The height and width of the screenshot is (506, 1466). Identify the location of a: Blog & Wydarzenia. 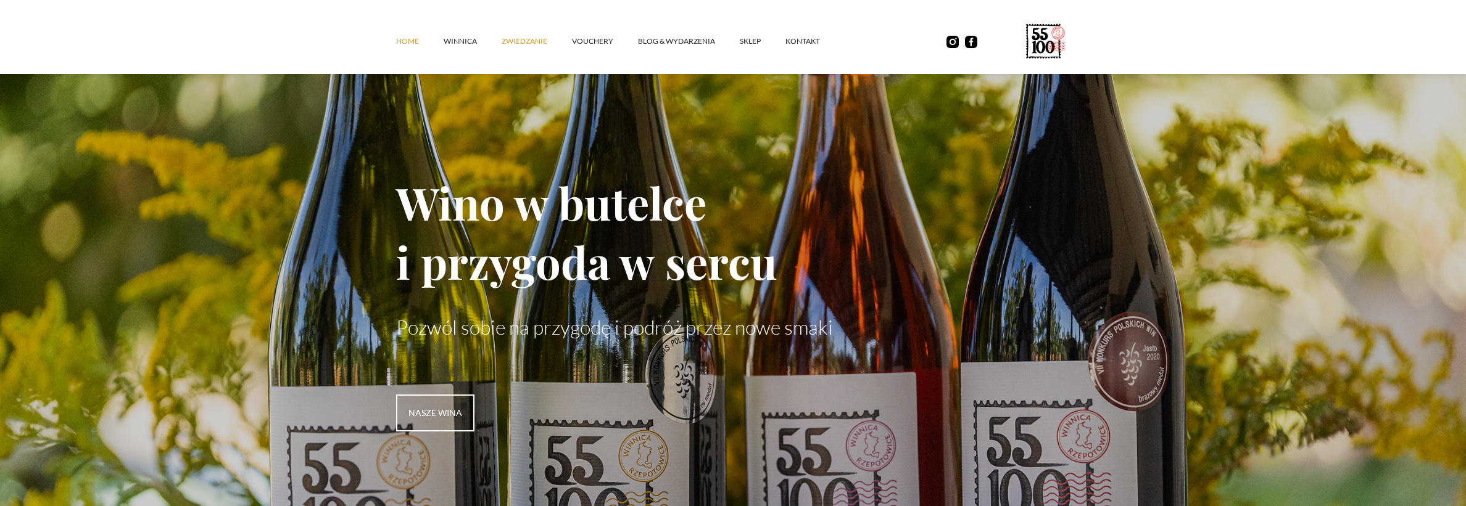
(688, 41).